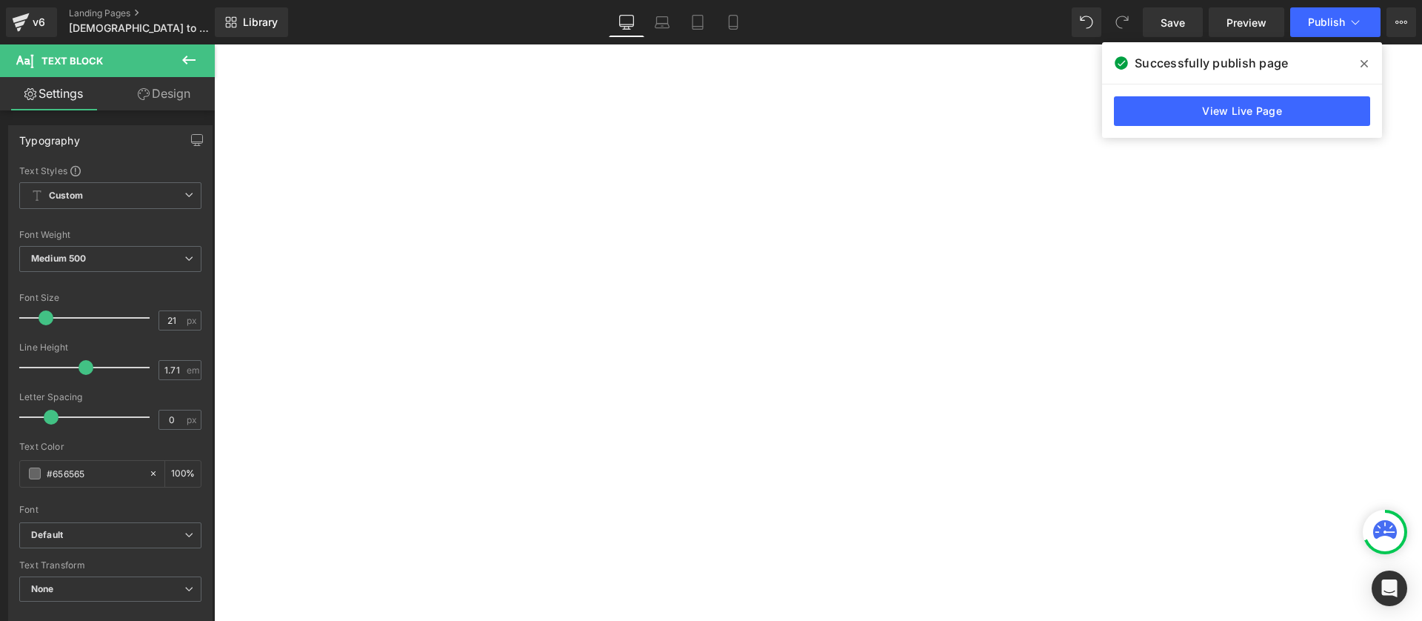 Image resolution: width=1422 pixels, height=621 pixels. Describe the element at coordinates (94, 473) in the screenshot. I see `input: Color` at that location.